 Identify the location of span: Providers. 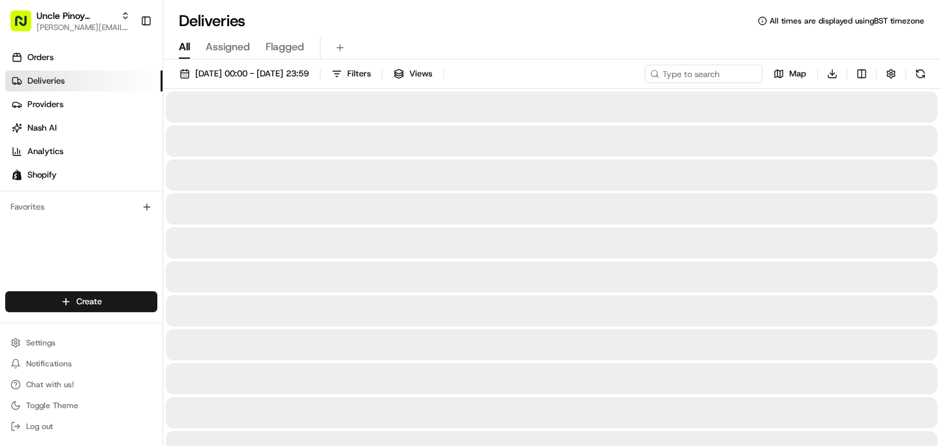
(45, 104).